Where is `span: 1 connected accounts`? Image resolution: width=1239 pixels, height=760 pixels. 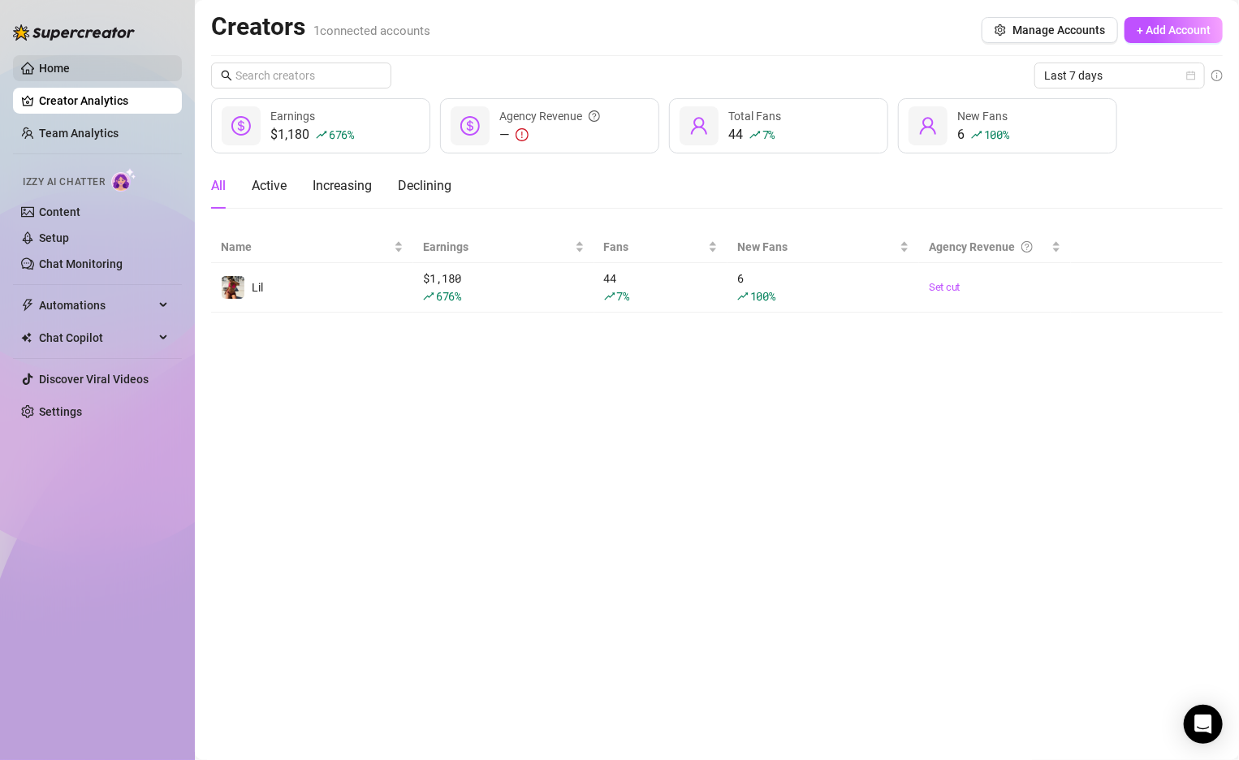
span: 1 connected accounts is located at coordinates (372, 31).